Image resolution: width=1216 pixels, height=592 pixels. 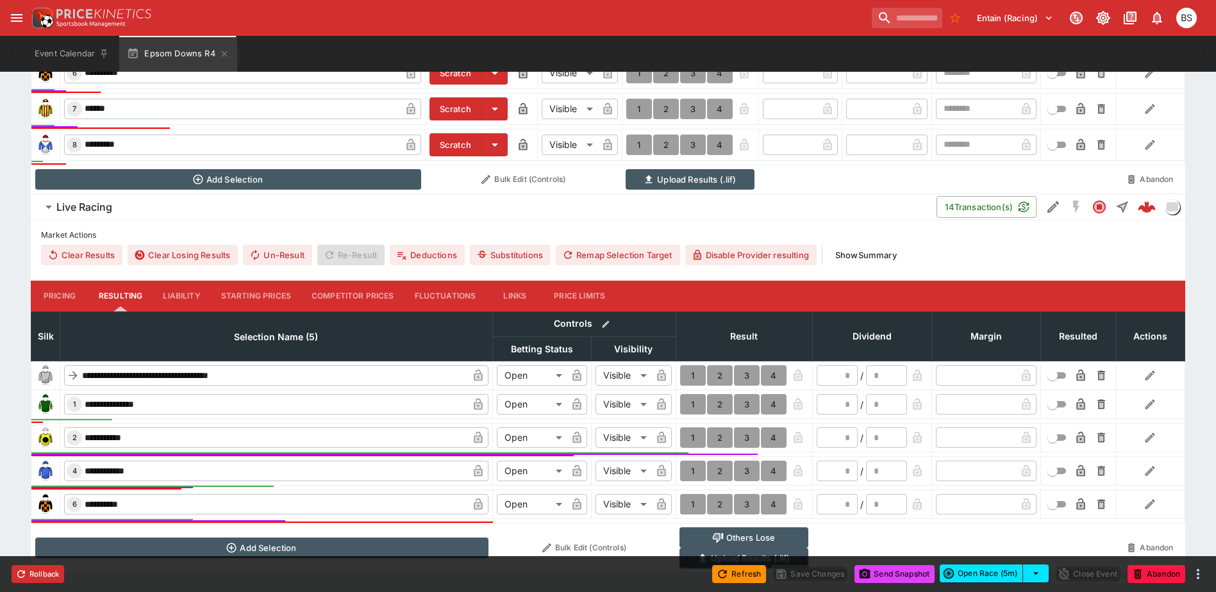 What do you see at coordinates (744, 538) in the screenshot?
I see `button: Others Lose` at bounding box center [744, 538].